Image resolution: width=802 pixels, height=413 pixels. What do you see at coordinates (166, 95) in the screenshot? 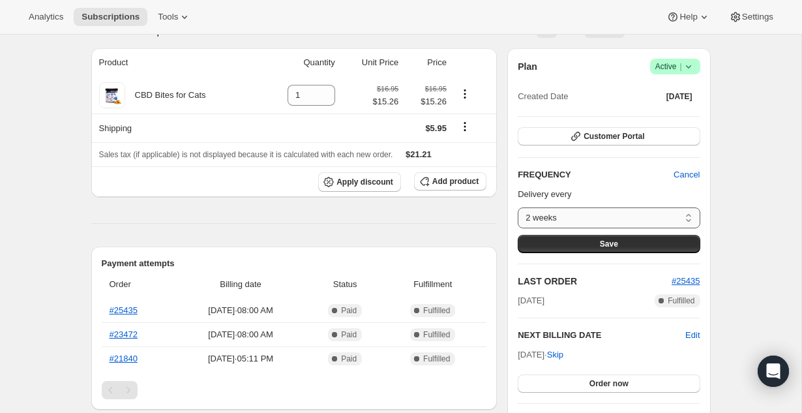
I see `div: CBD Bites for Cats` at bounding box center [166, 95].